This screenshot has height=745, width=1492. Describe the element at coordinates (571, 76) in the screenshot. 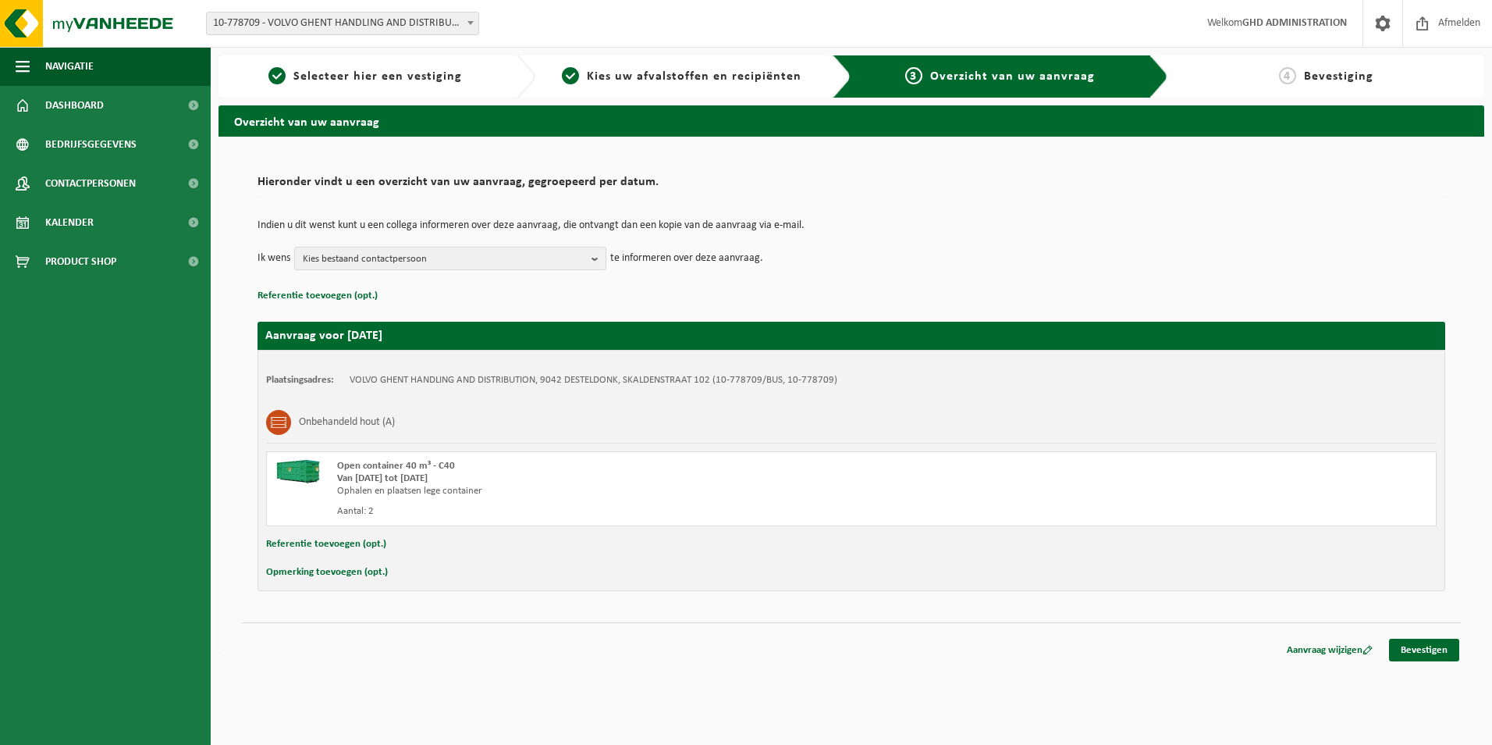

I see `span: 2` at that location.